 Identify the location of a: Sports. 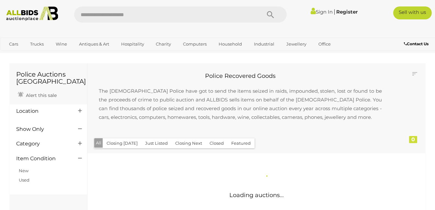
(16, 55).